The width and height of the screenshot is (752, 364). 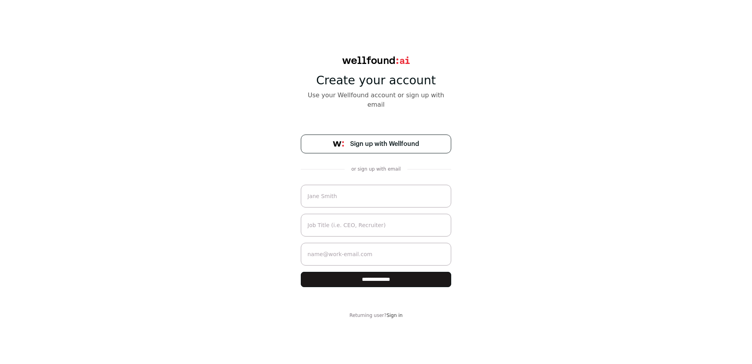 I want to click on a: Sign in, so click(x=395, y=315).